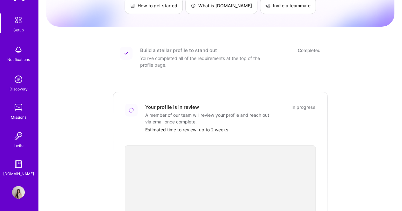  I want to click on div: Notifications, so click(18, 59).